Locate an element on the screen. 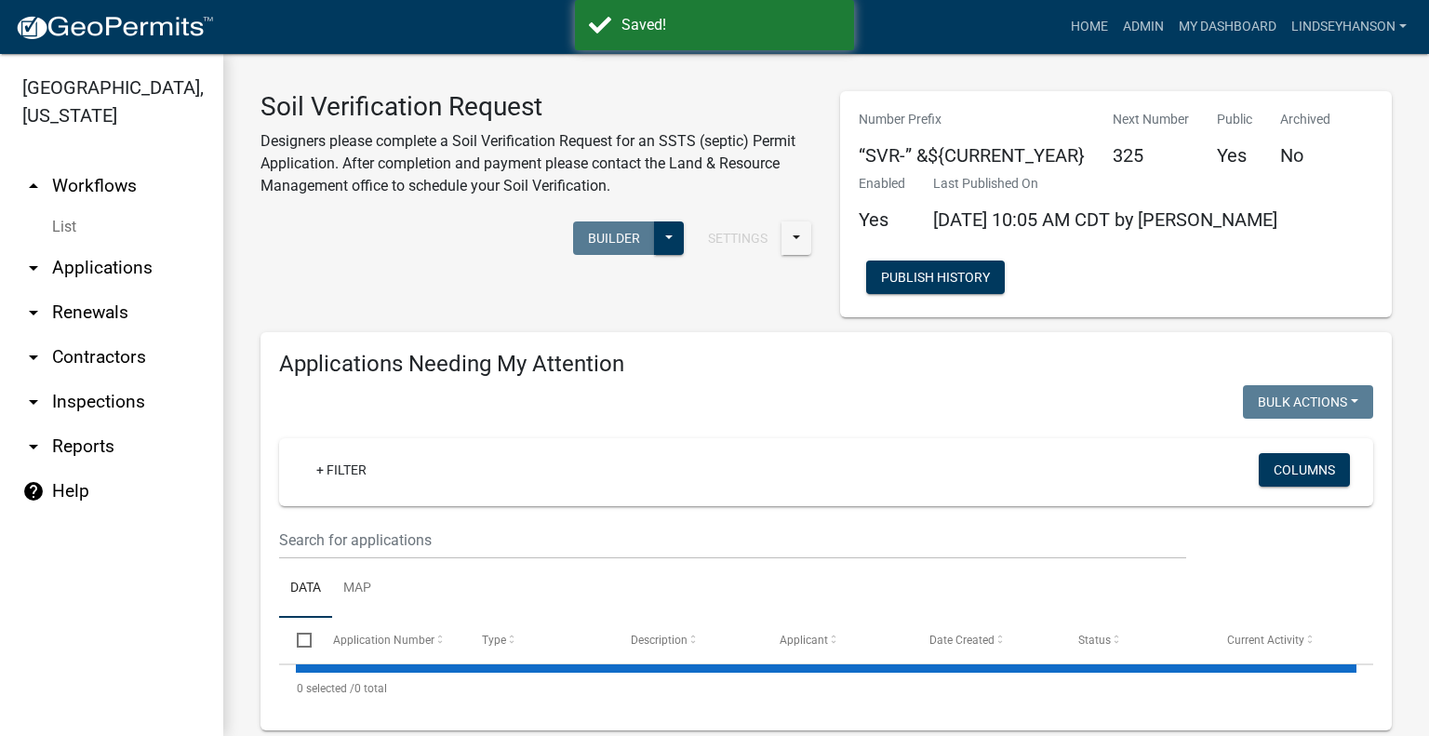 The image size is (1429, 736). p: Enabled is located at coordinates (882, 183).